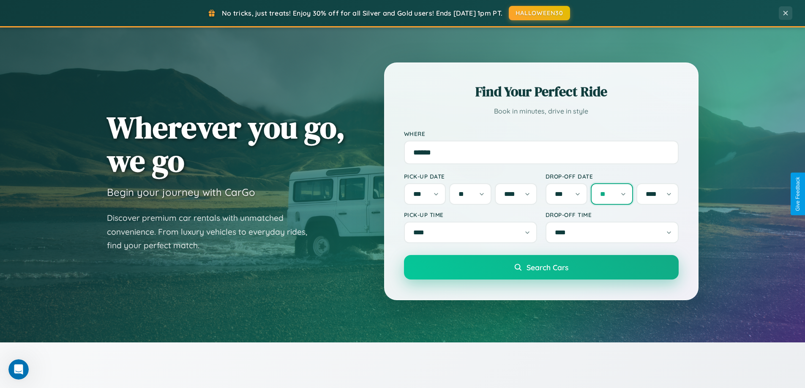 The width and height of the screenshot is (805, 388). What do you see at coordinates (541, 133) in the screenshot?
I see `label: Where` at bounding box center [541, 133].